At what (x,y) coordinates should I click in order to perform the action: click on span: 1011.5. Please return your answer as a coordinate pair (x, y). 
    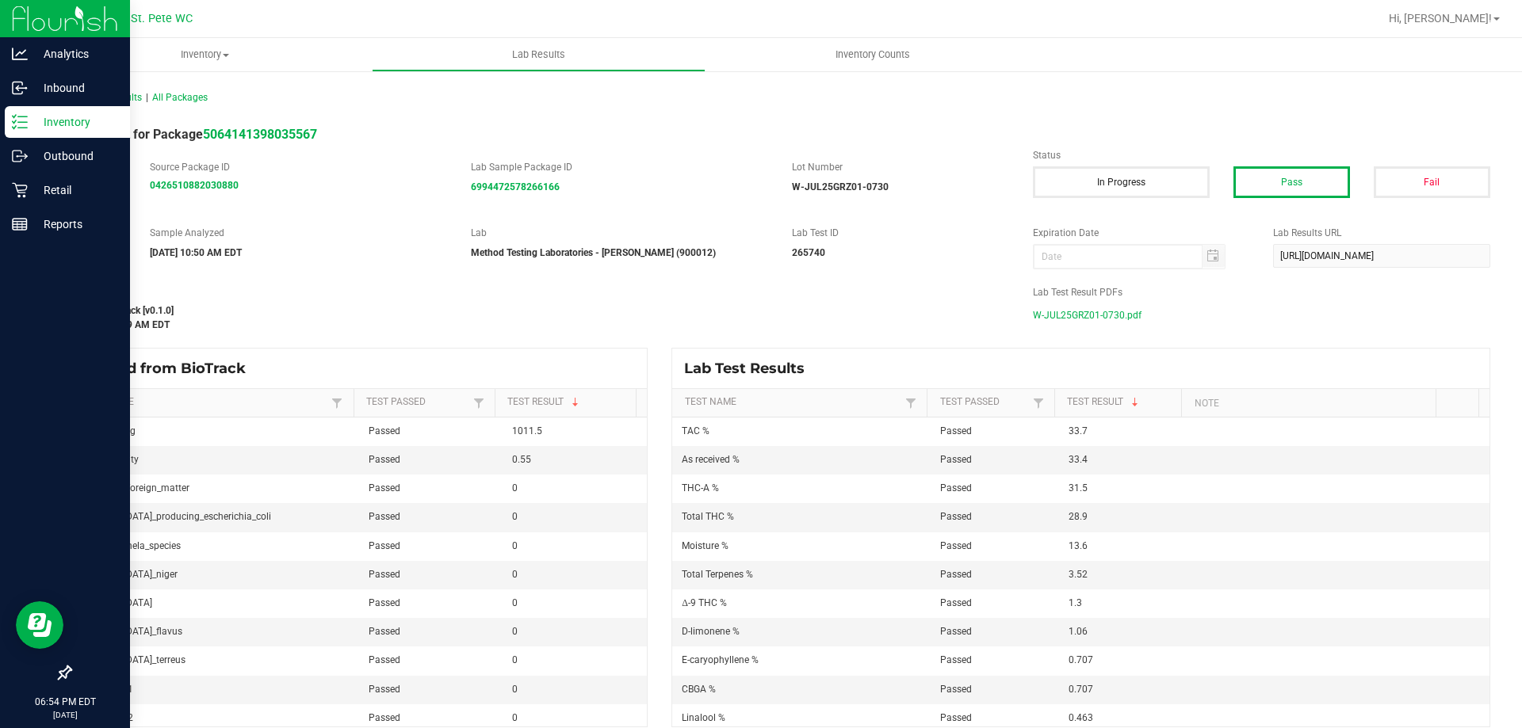
    Looking at the image, I should click on (527, 431).